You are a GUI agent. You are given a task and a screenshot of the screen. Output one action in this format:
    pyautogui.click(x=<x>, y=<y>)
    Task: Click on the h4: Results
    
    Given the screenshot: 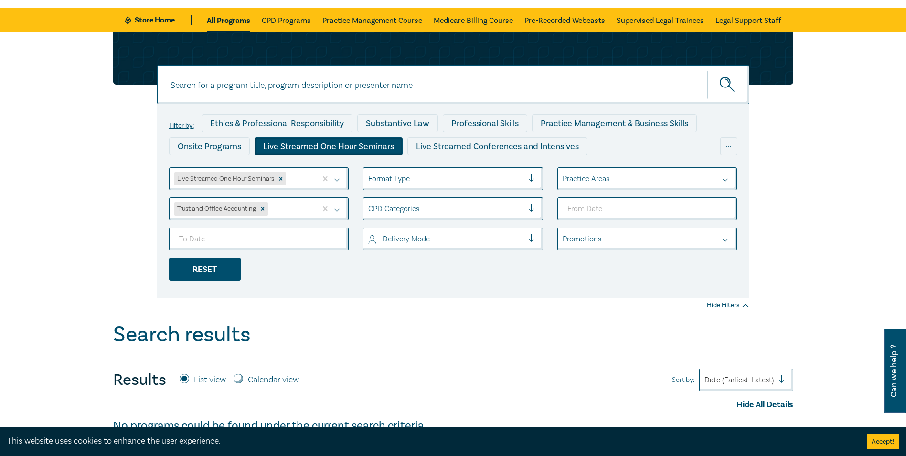 What is the action you would take?
    pyautogui.click(x=140, y=380)
    